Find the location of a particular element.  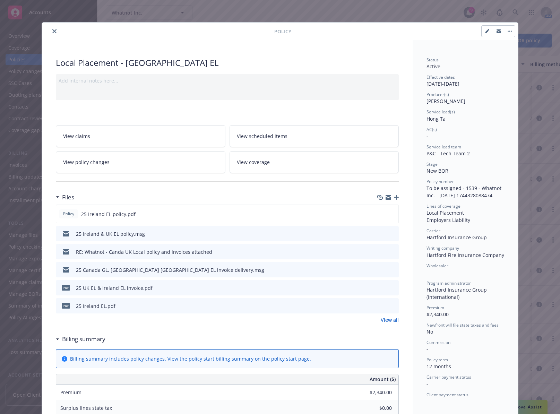

span: Producer(s) is located at coordinates (437, 94).